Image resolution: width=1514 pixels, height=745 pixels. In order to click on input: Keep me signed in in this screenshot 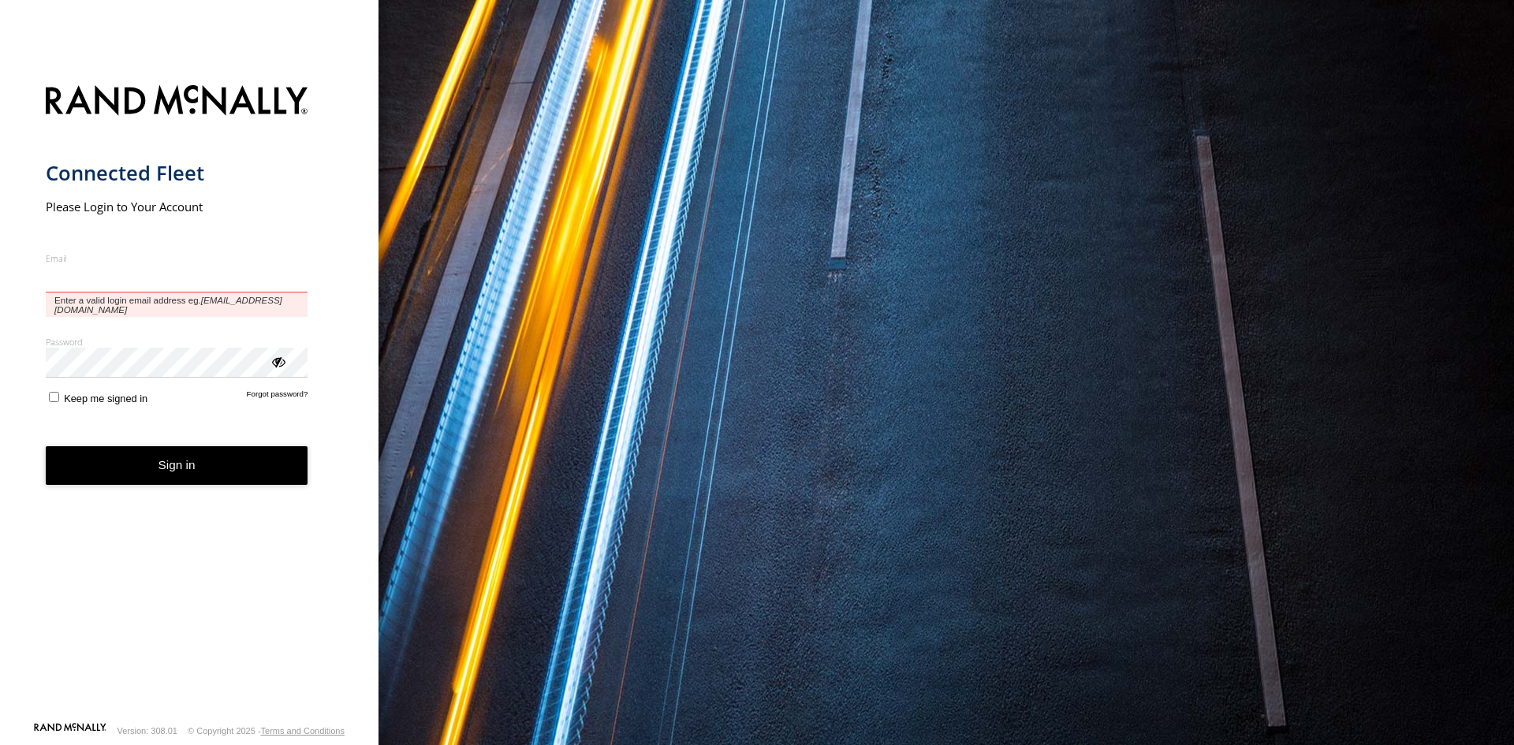, I will do `click(54, 397)`.